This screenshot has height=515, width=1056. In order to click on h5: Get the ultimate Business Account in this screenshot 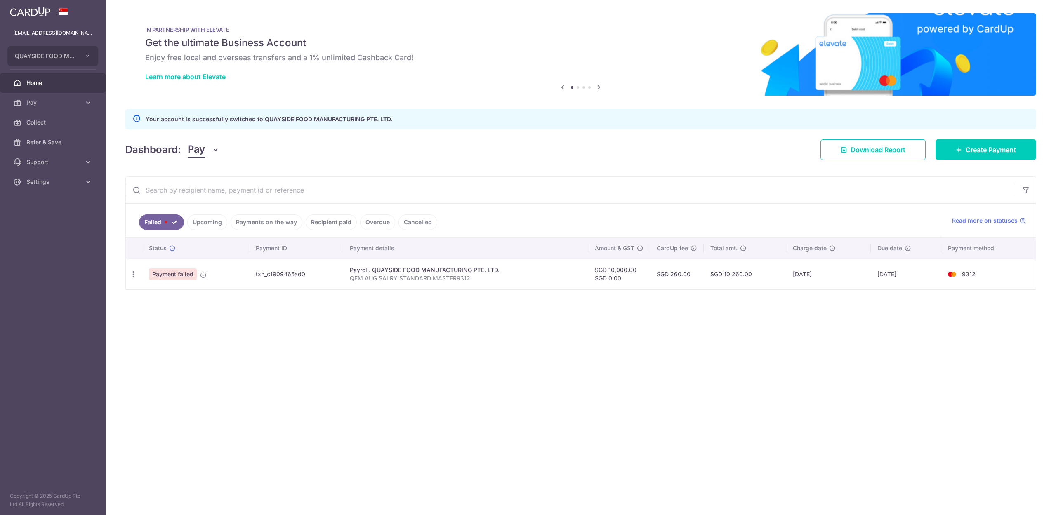, I will do `click(581, 43)`.